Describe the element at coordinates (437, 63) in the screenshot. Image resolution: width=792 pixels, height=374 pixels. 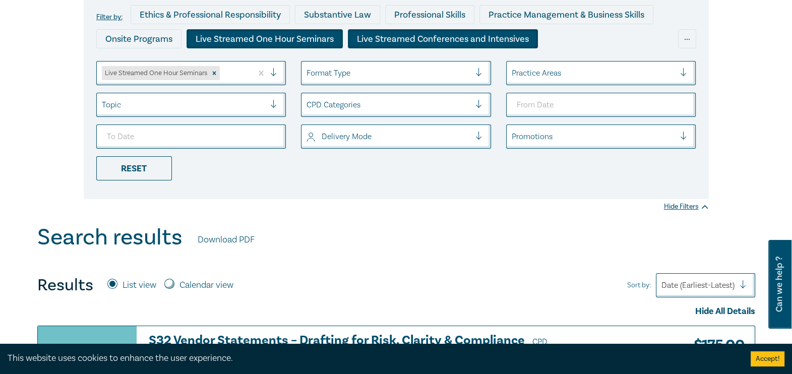
I see `div: 10 CPD Point Packages` at that location.